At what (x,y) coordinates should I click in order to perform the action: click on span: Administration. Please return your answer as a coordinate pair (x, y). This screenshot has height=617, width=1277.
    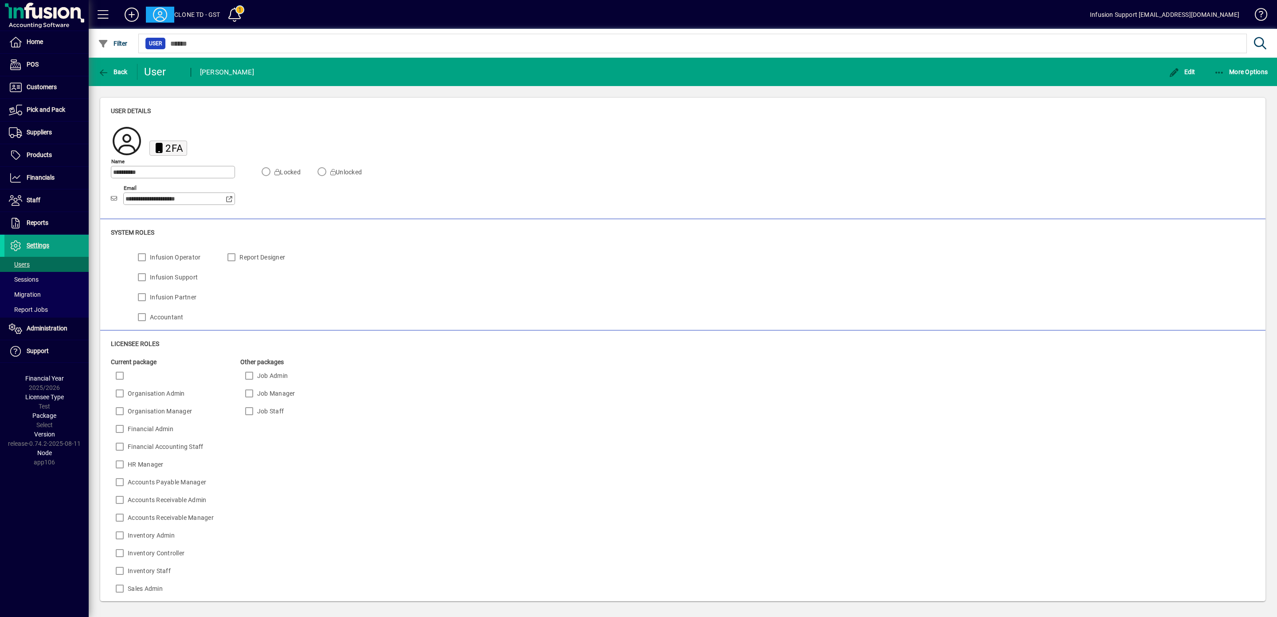
    Looking at the image, I should click on (47, 328).